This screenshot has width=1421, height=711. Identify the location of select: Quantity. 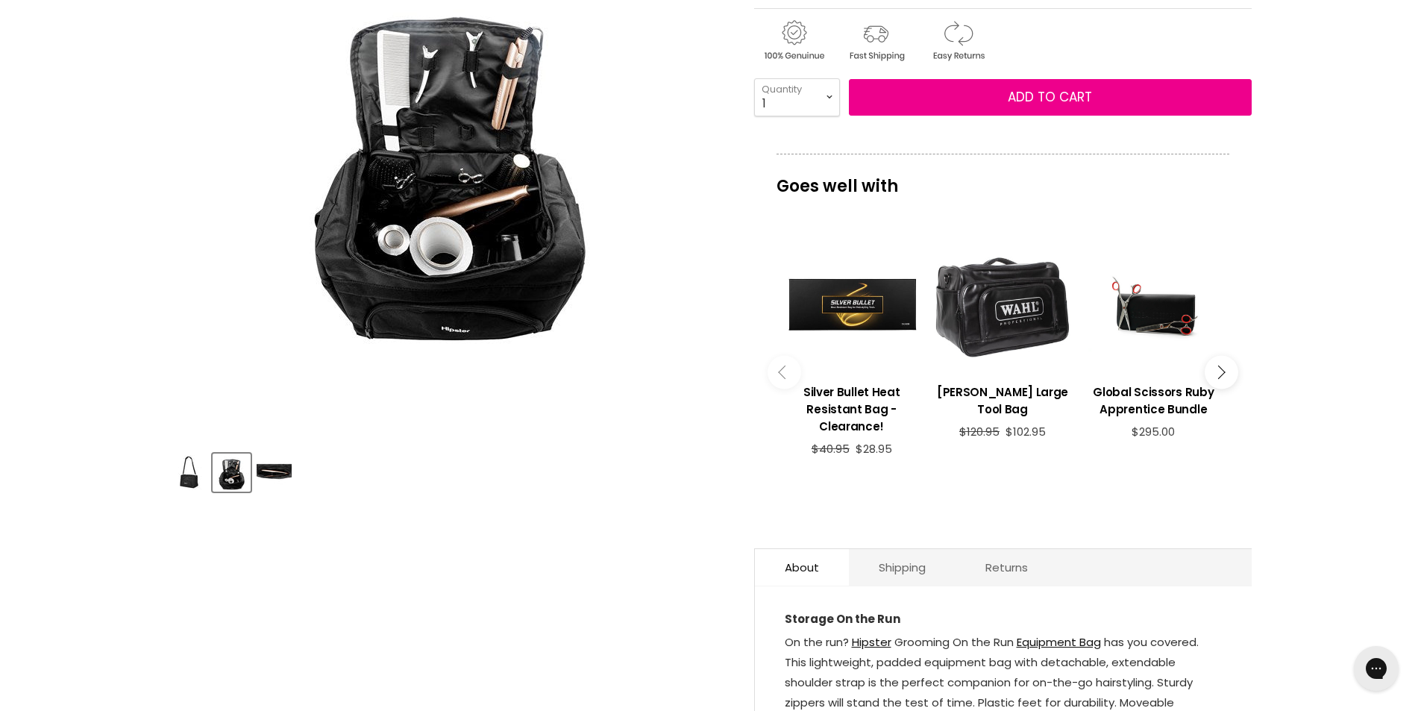
(797, 97).